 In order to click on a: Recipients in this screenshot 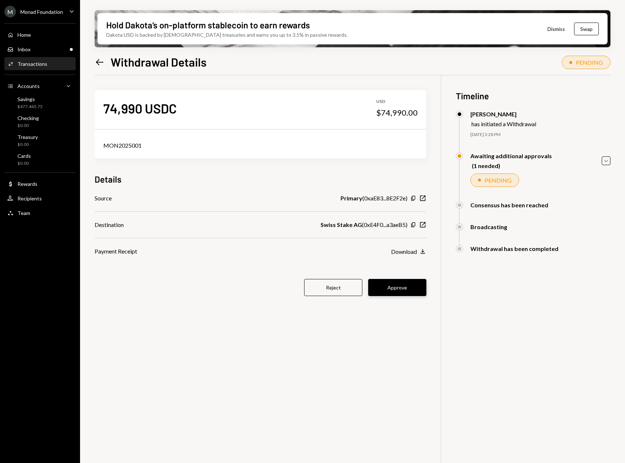, I will do `click(40, 198)`.